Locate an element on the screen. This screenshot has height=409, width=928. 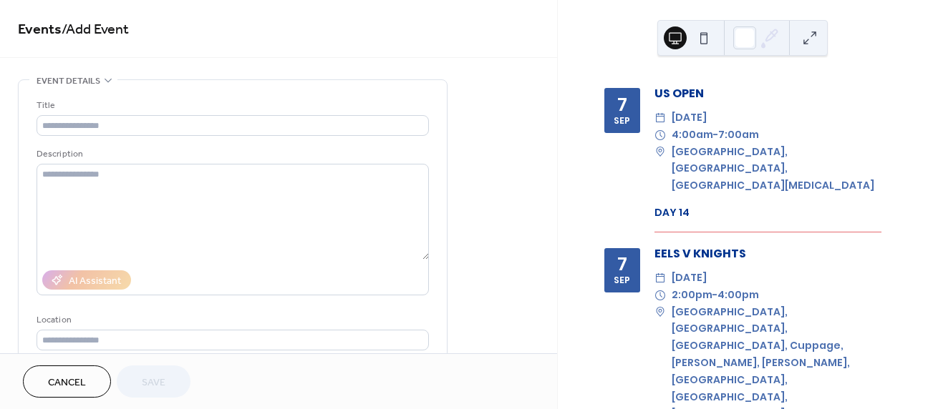
span: Event details is located at coordinates (68, 81).